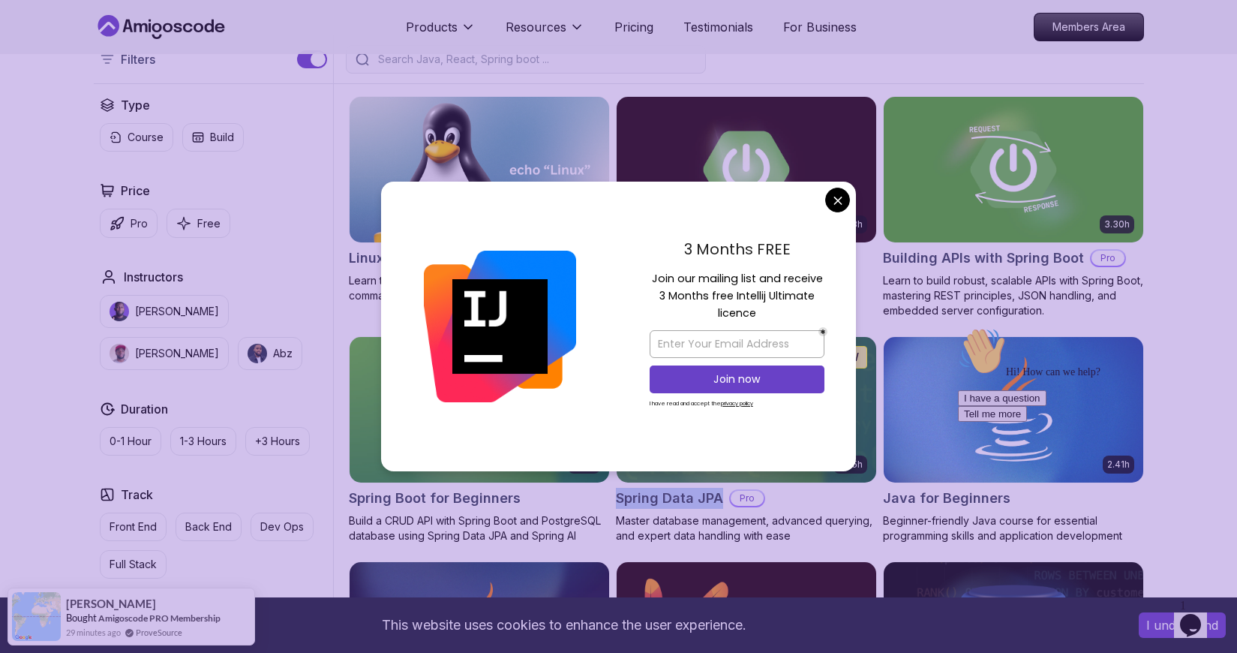  What do you see at coordinates (133, 527) in the screenshot?
I see `button: Front End` at bounding box center [133, 527].